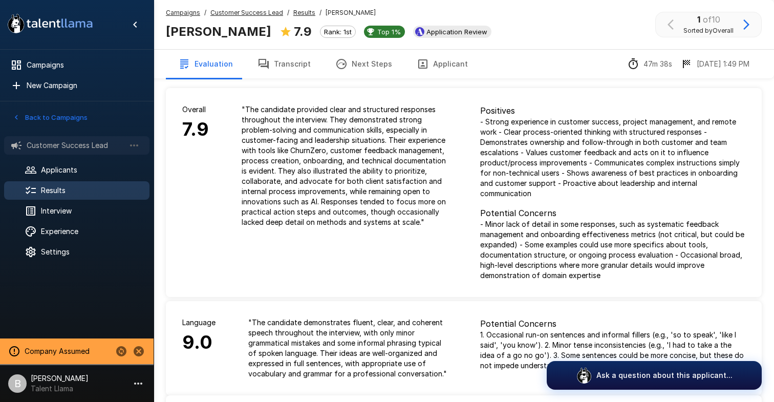 The height and width of the screenshot is (402, 774). I want to click on button: Transcript, so click(284, 64).